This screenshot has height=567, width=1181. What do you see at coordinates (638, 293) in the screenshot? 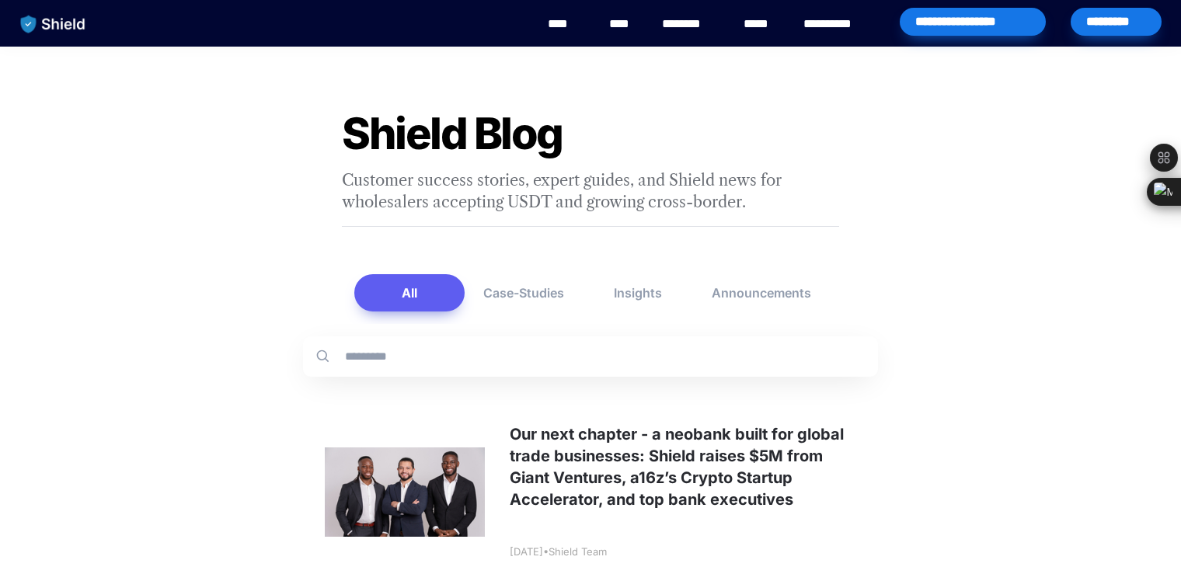
I see `button: Insights` at bounding box center [638, 293].